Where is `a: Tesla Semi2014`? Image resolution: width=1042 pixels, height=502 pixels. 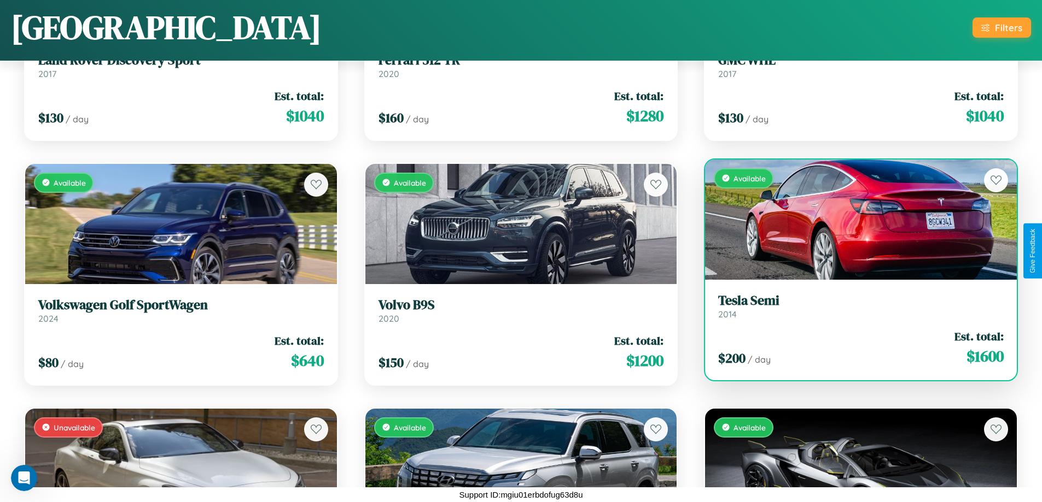 a: Tesla Semi2014 is located at coordinates (861, 306).